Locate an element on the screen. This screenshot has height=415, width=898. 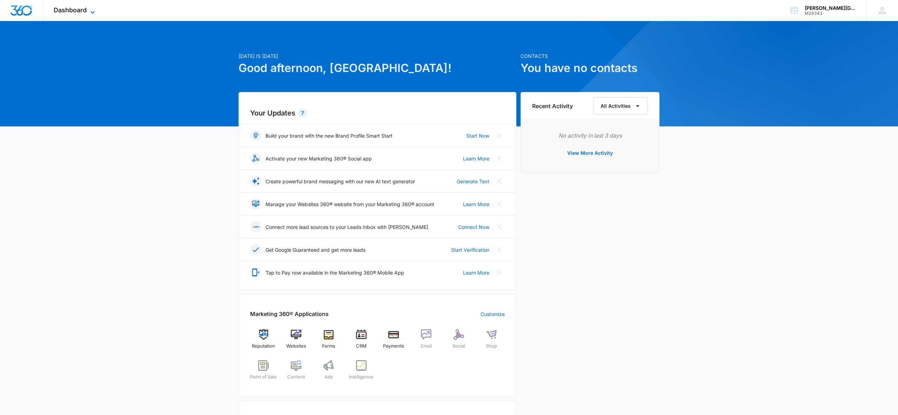
a: Start Now is located at coordinates (478, 135).